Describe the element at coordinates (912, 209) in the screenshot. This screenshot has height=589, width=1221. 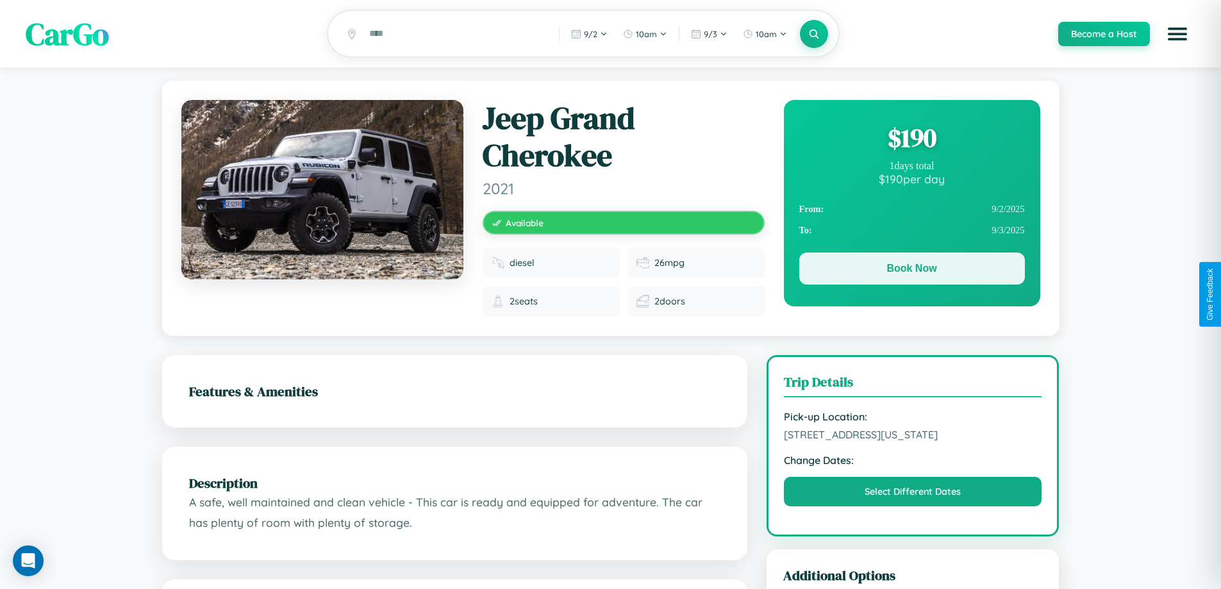
I see `div: 9 / 2 / 2025` at that location.